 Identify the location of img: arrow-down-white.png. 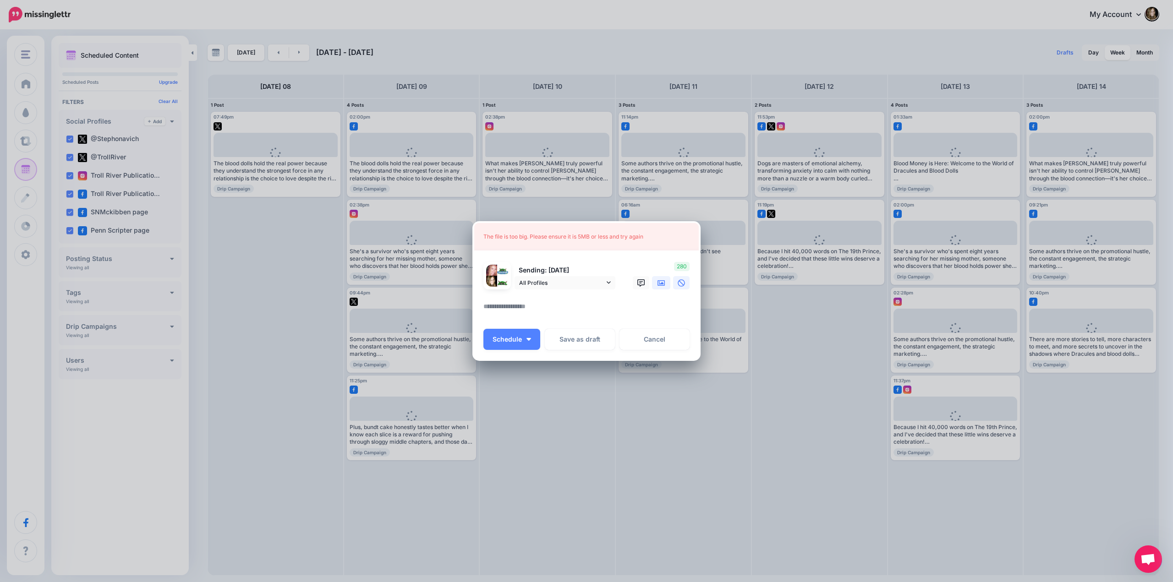
(529, 340).